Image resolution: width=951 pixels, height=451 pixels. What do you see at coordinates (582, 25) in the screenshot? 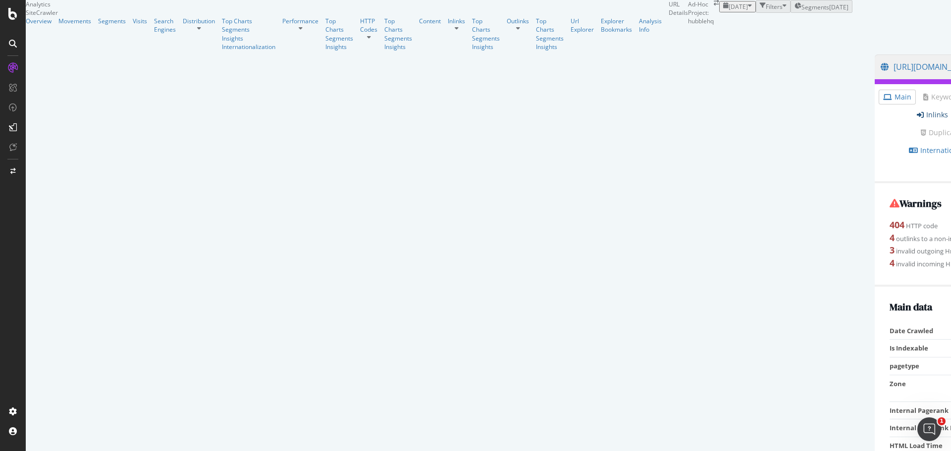
I see `a: Url Explorer` at bounding box center [582, 25].